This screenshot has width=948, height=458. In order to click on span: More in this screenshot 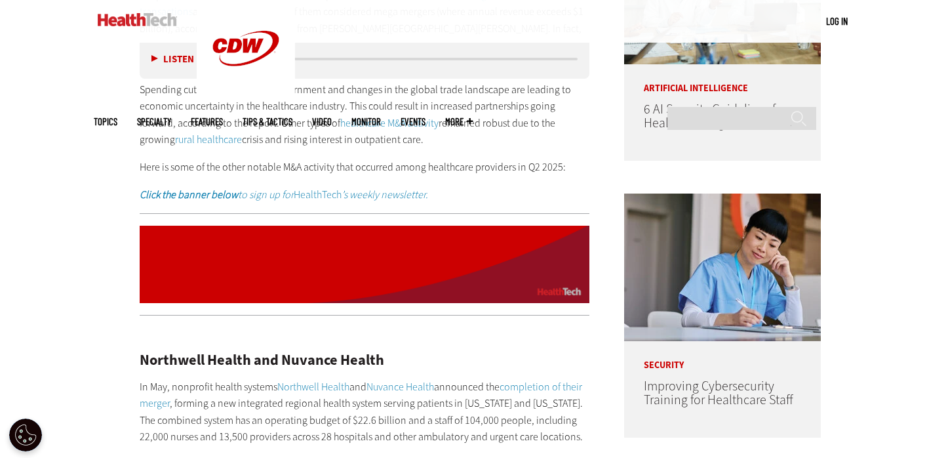, I will do `click(459, 121)`.